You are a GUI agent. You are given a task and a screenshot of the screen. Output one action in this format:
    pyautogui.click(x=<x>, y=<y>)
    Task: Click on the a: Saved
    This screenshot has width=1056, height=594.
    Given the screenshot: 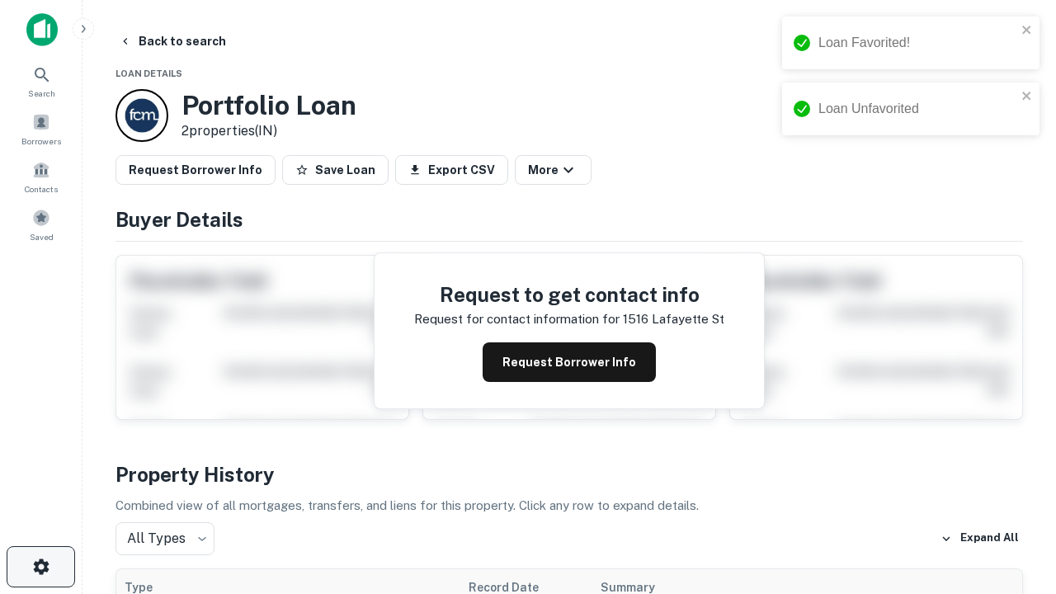 What is the action you would take?
    pyautogui.click(x=41, y=224)
    